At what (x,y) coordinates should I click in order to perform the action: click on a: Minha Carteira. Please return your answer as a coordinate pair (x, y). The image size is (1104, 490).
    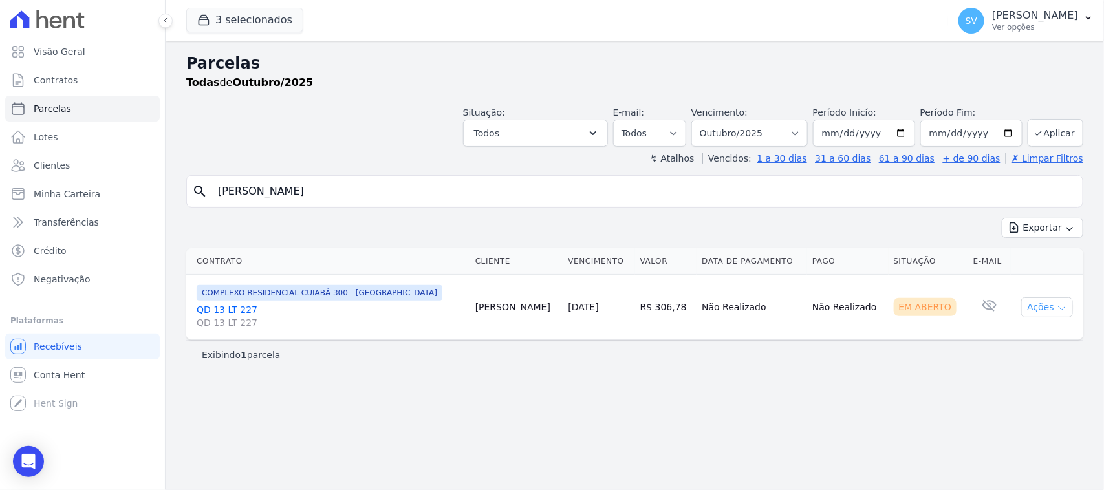
    Looking at the image, I should click on (82, 194).